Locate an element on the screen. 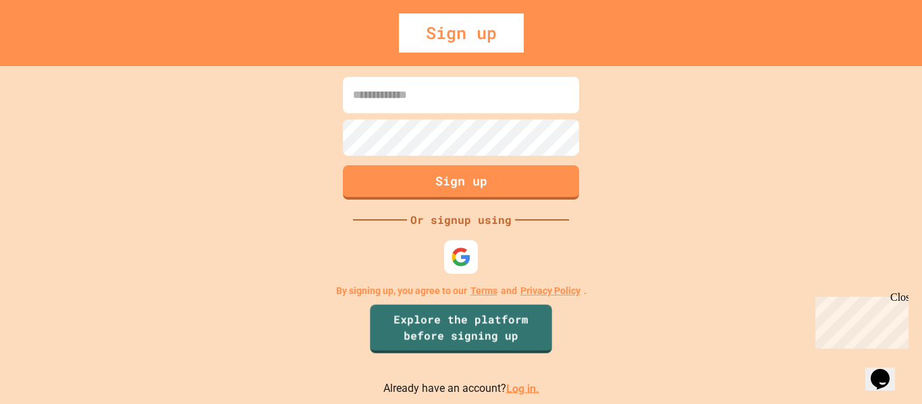  p: Already have an account? is located at coordinates (461, 389).